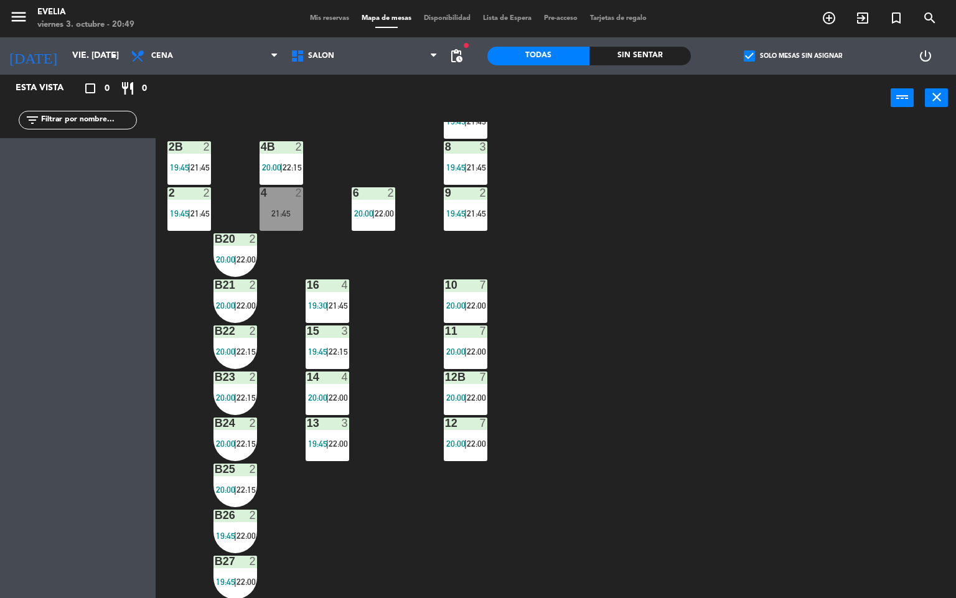  I want to click on div: B20, so click(215, 239).